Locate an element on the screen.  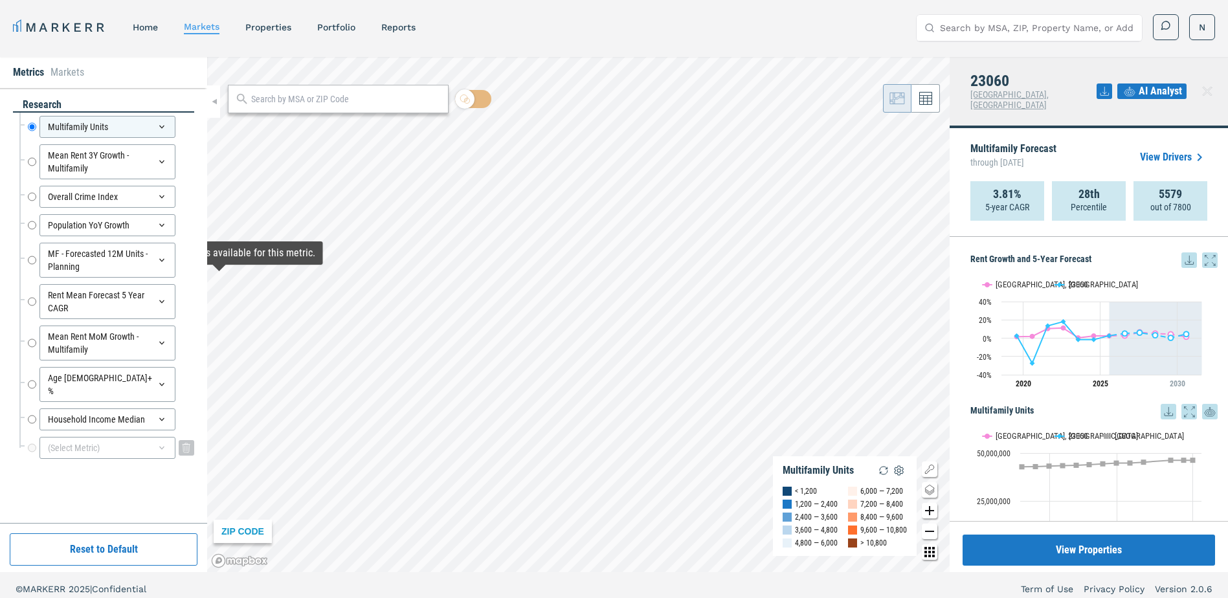
path: Thursday, 29 Jul, 20:00, 13.42. 23060. is located at coordinates (1048, 326).